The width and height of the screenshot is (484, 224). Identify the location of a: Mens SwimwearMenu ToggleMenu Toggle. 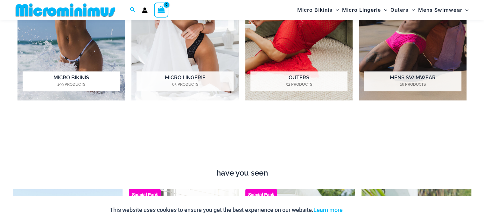
(443, 10).